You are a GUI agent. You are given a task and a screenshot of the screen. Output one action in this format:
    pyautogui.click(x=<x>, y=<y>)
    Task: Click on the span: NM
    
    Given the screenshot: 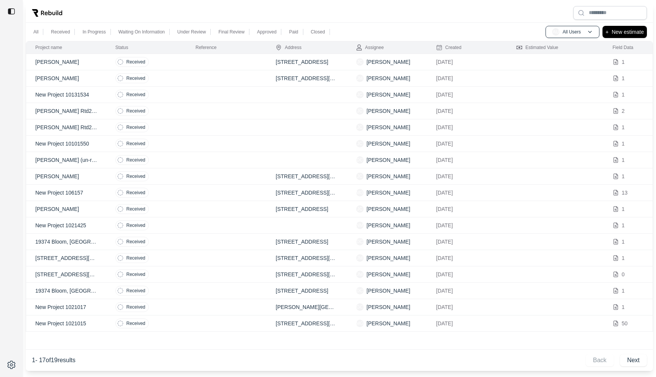 What is the action you would take?
    pyautogui.click(x=360, y=225)
    